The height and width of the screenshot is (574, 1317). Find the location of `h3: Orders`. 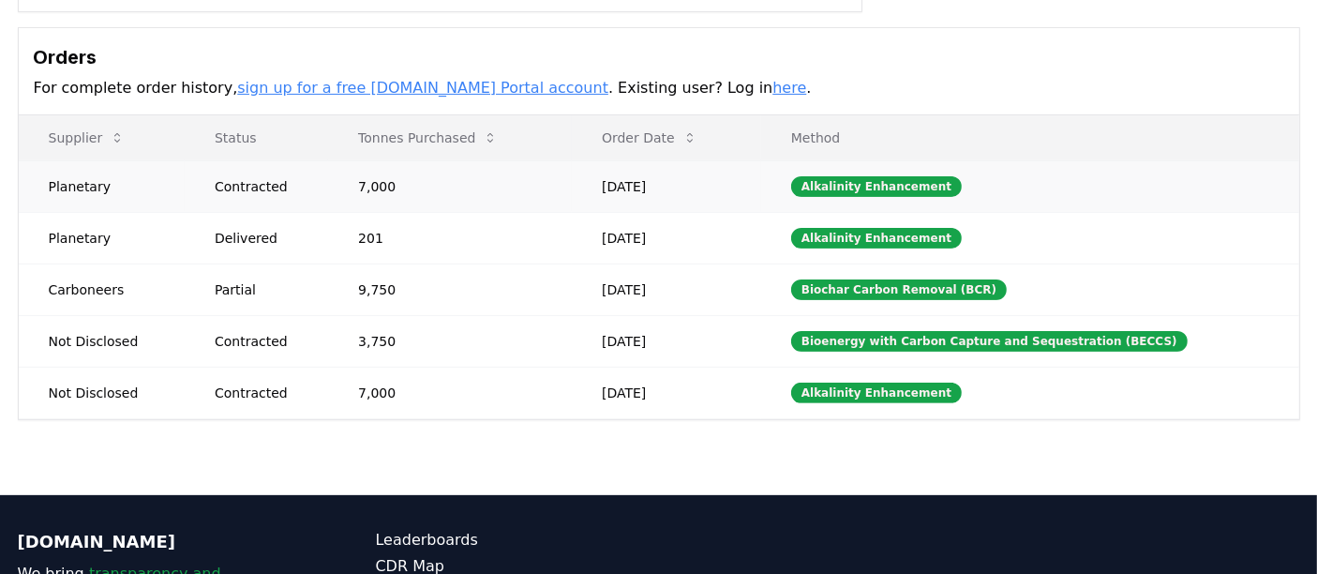

h3: Orders is located at coordinates (659, 57).